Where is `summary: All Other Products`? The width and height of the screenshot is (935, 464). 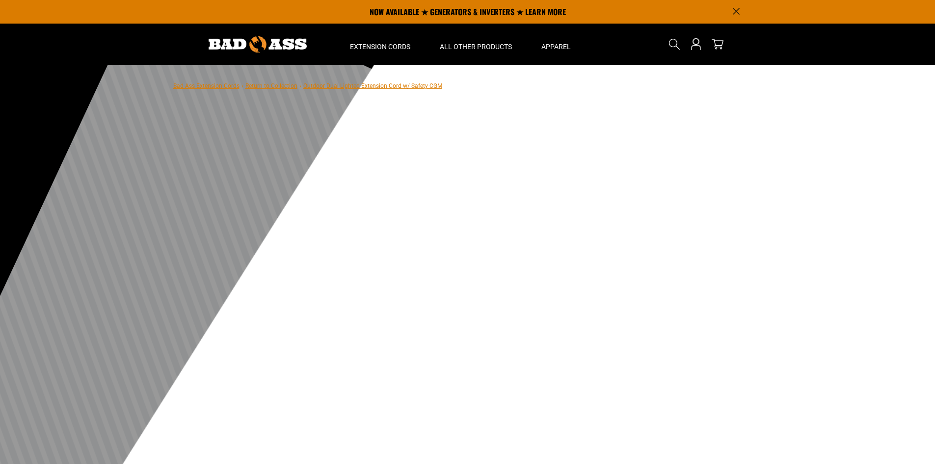
summary: All Other Products is located at coordinates (475, 44).